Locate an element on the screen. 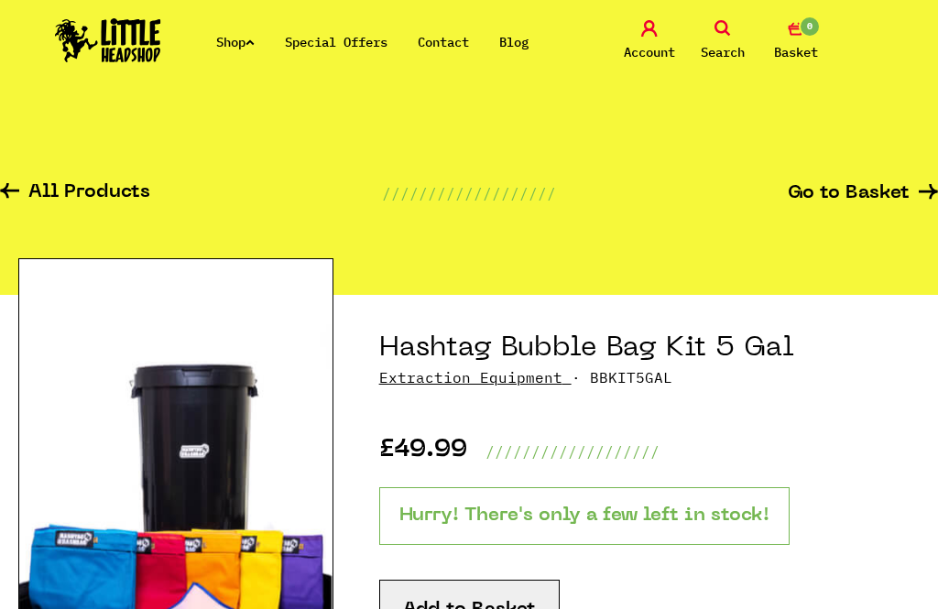 The height and width of the screenshot is (609, 938). span: Basket is located at coordinates (796, 52).